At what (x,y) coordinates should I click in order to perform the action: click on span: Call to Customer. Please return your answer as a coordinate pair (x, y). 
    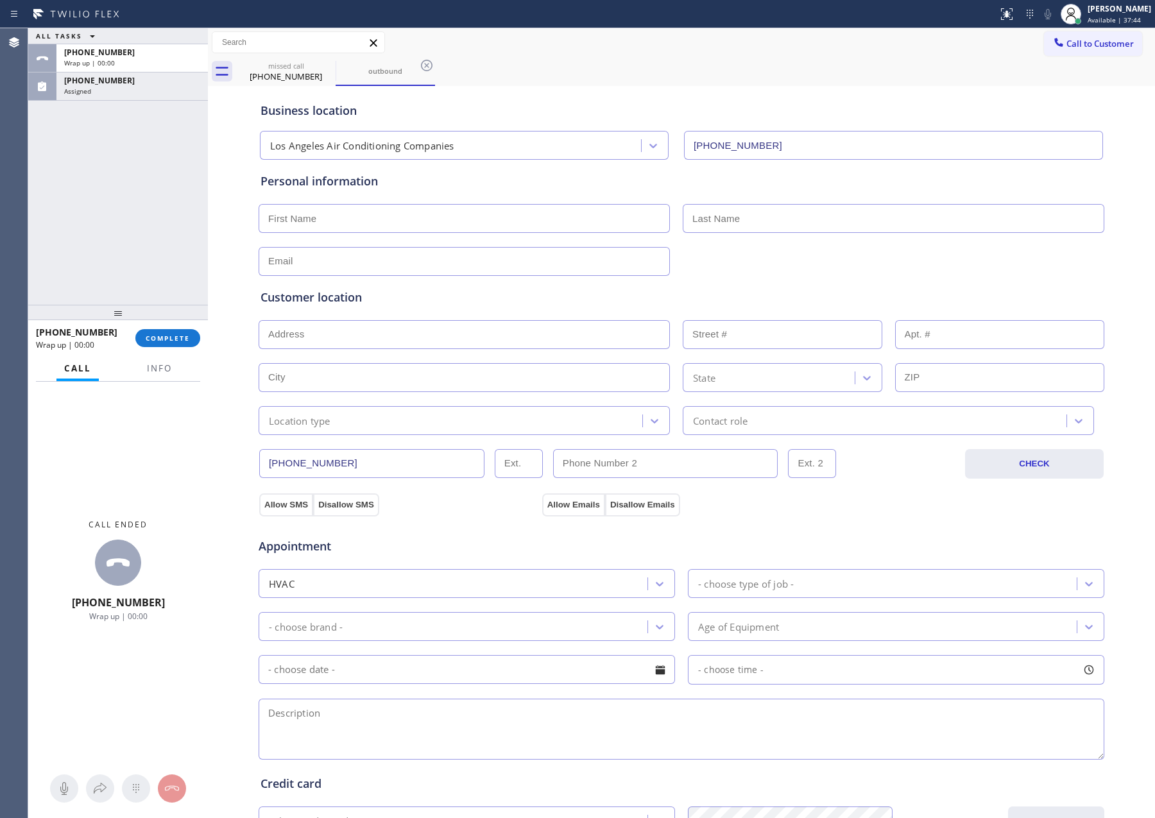
    Looking at the image, I should click on (1100, 44).